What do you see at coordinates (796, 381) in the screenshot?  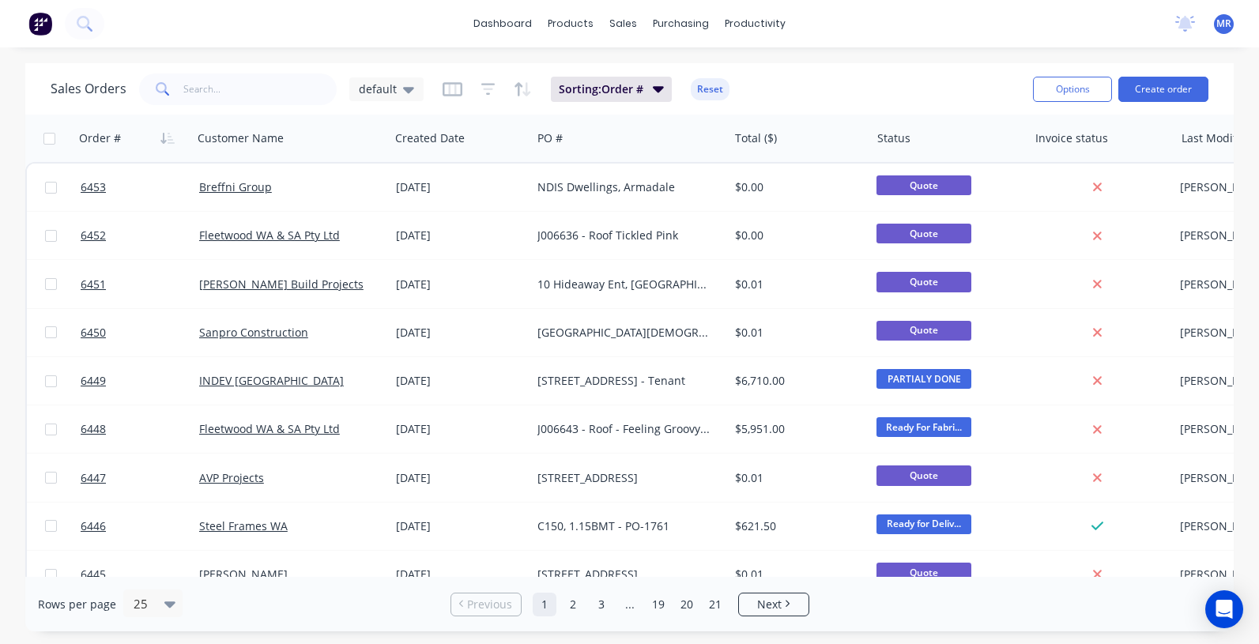 I see `div: $6,710.00` at bounding box center [796, 381].